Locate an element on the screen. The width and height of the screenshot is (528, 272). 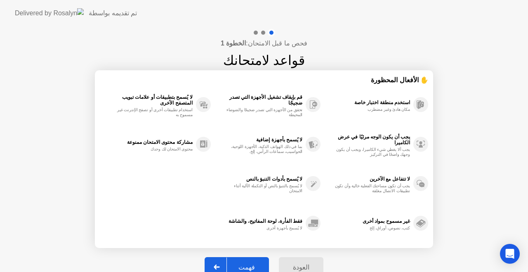
div: مكان هادئ وغير مضطرب is located at coordinates (371, 109).